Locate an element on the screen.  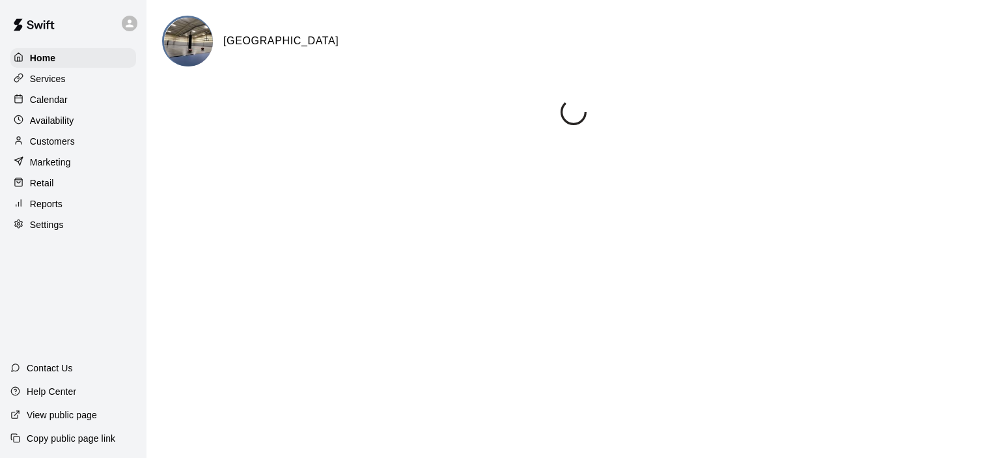
a: Services is located at coordinates (73, 79).